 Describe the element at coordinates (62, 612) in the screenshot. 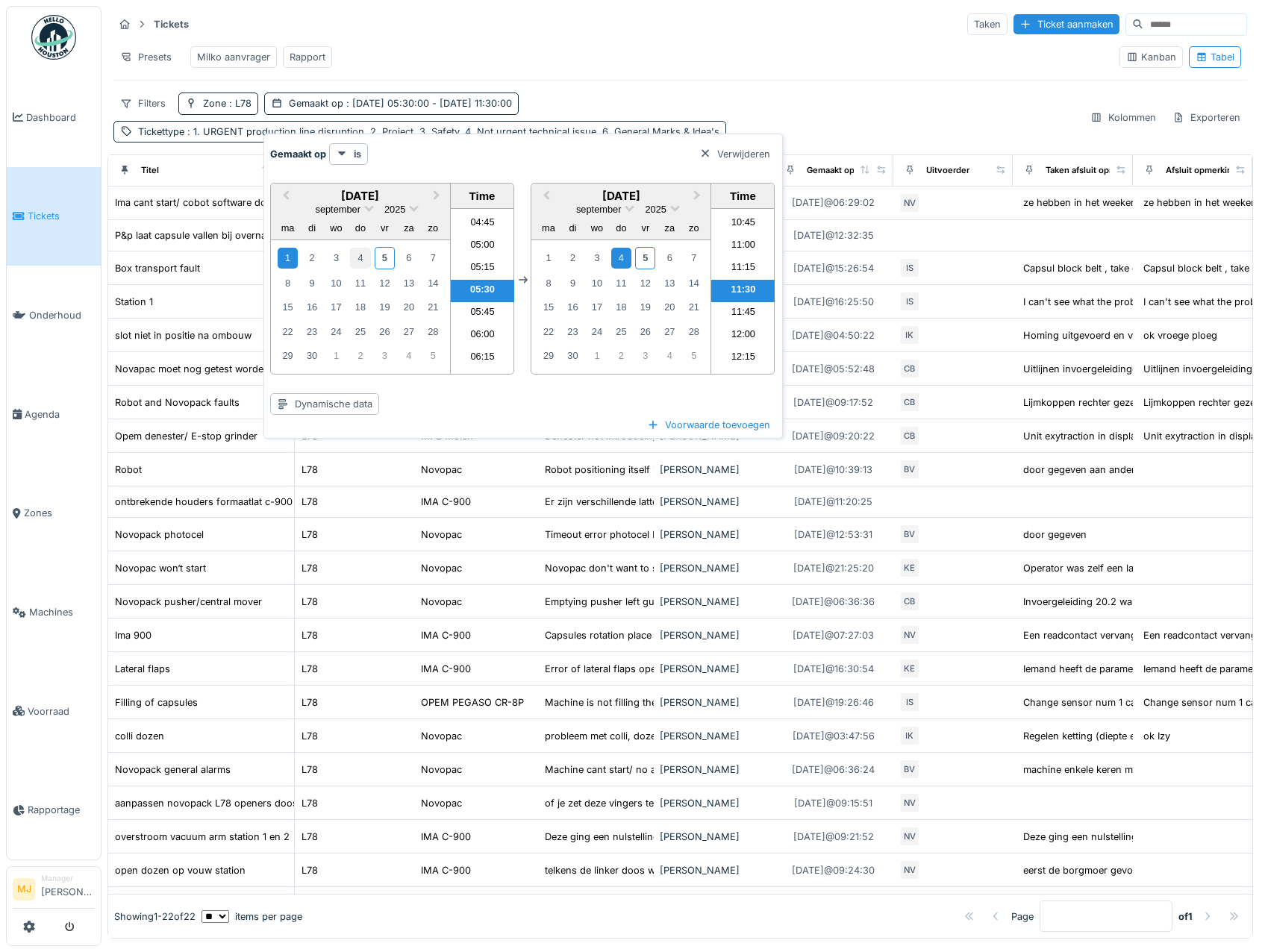

I see `span: Machines` at that location.